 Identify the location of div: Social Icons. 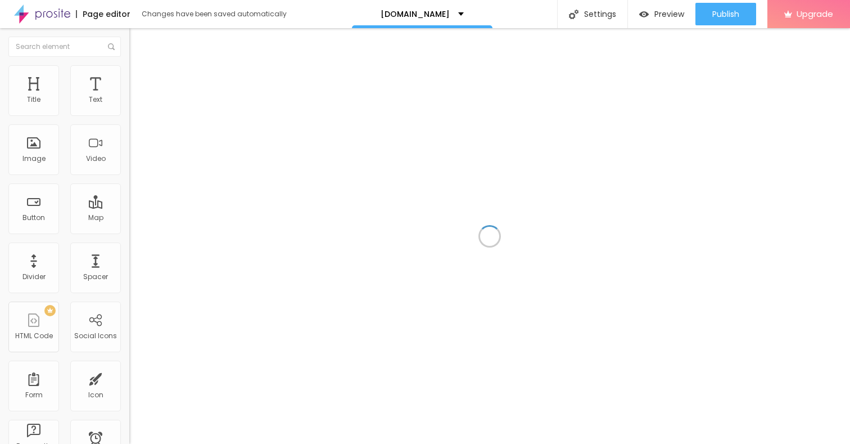
(96, 336).